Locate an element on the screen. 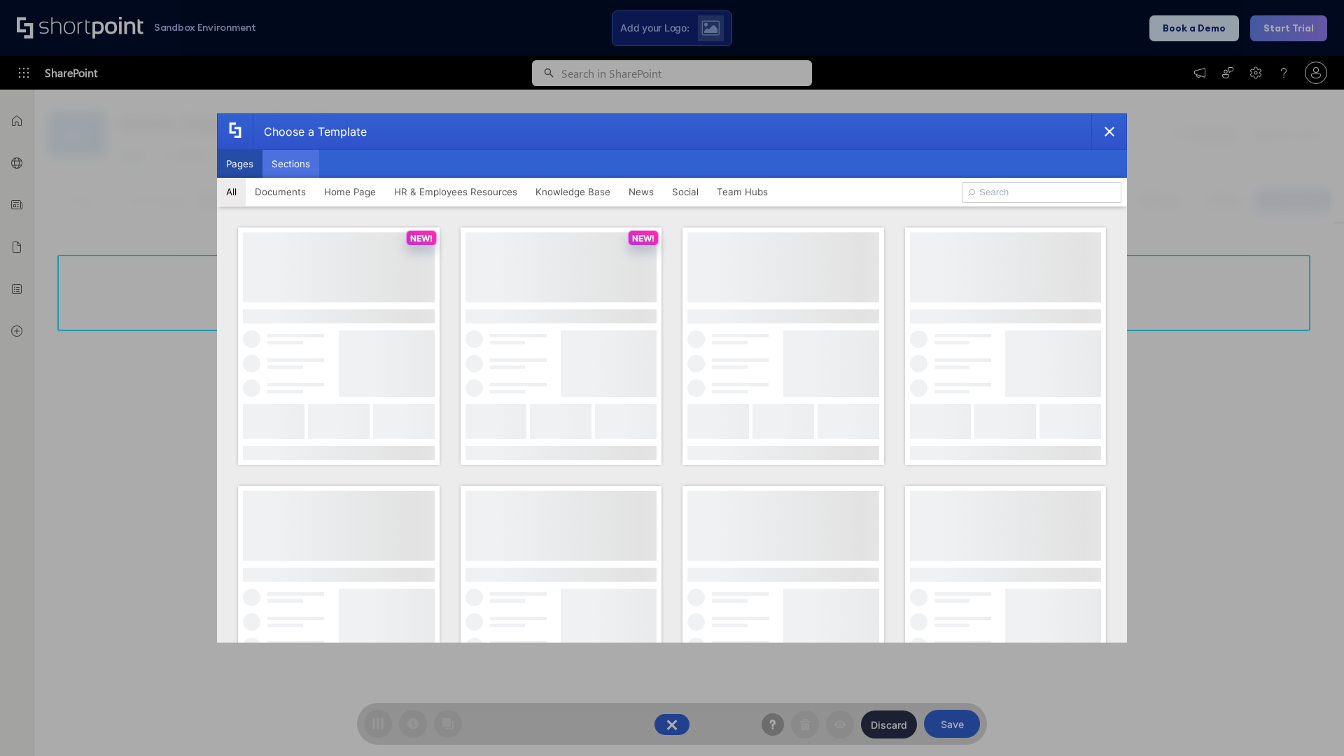 This screenshot has height=756, width=1344. input: Search is located at coordinates (1042, 193).